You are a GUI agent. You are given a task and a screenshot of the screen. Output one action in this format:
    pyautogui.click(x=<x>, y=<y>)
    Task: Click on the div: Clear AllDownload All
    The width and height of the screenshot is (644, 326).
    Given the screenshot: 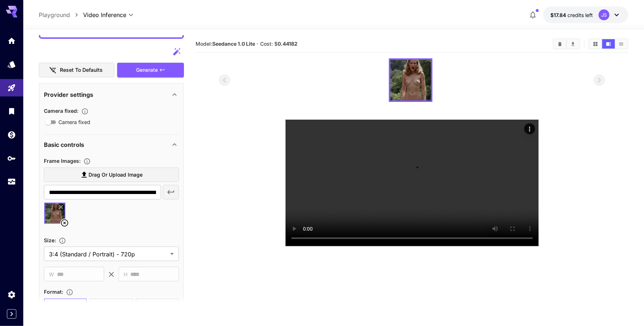 What is the action you would take?
    pyautogui.click(x=567, y=44)
    